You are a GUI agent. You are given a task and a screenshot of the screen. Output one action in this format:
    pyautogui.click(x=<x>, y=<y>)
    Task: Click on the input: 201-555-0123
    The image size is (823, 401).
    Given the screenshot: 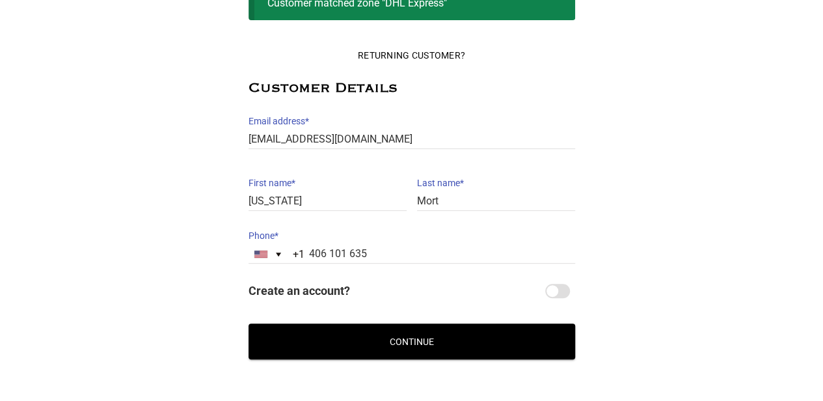 What is the action you would take?
    pyautogui.click(x=412, y=254)
    